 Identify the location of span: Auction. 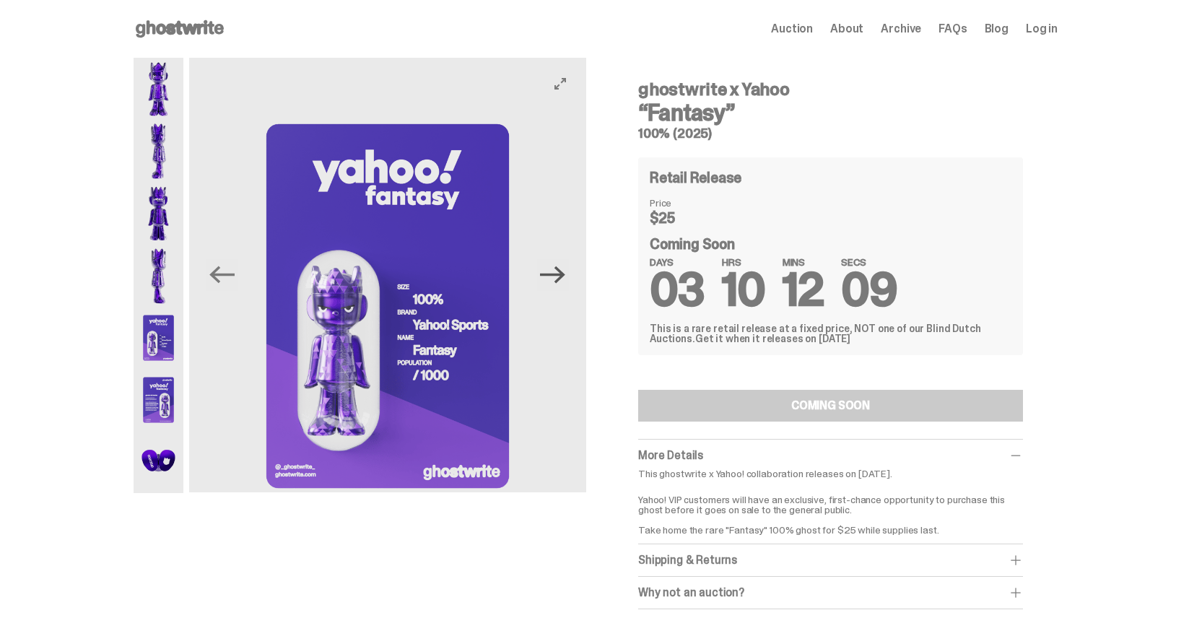
(792, 29).